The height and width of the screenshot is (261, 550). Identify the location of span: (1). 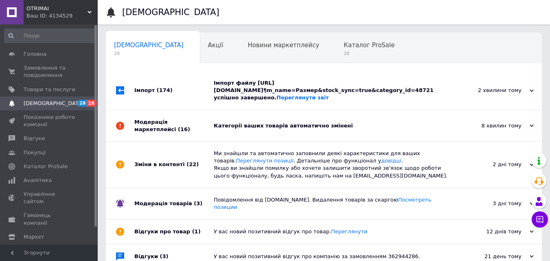
(196, 231).